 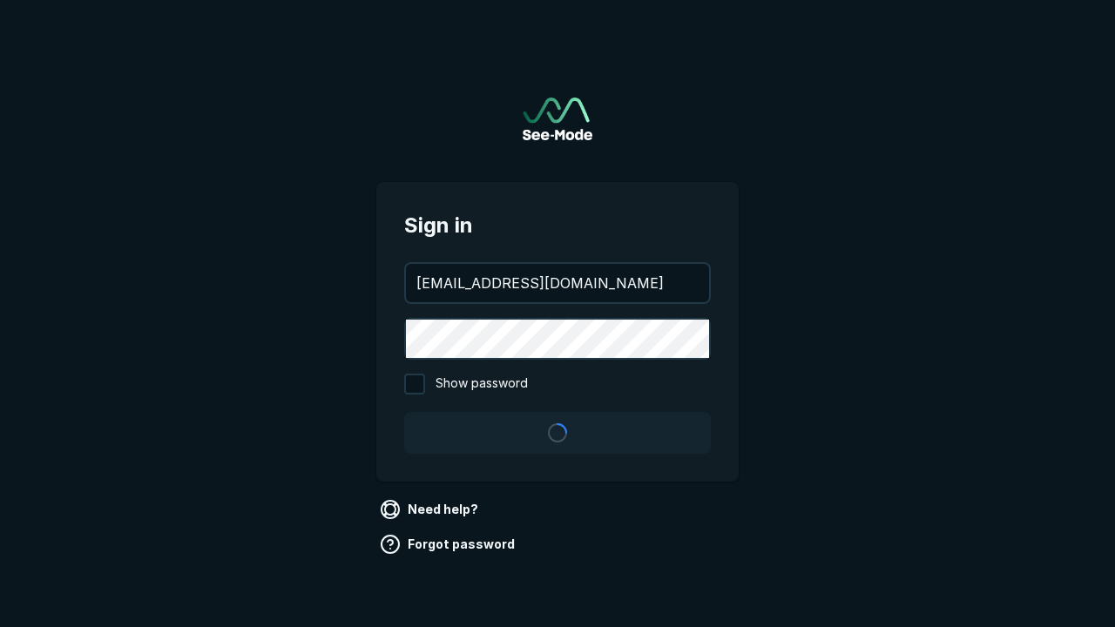 What do you see at coordinates (557, 118) in the screenshot?
I see `img: See-Mode Logo` at bounding box center [557, 118].